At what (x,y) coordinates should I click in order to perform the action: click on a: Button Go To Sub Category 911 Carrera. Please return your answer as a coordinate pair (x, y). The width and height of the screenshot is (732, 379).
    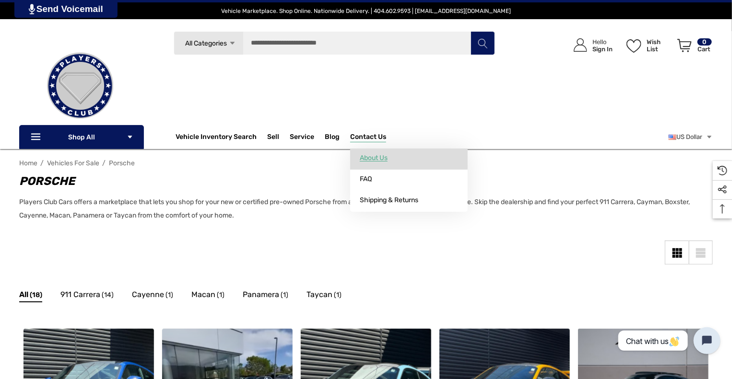
    Looking at the image, I should click on (87, 296).